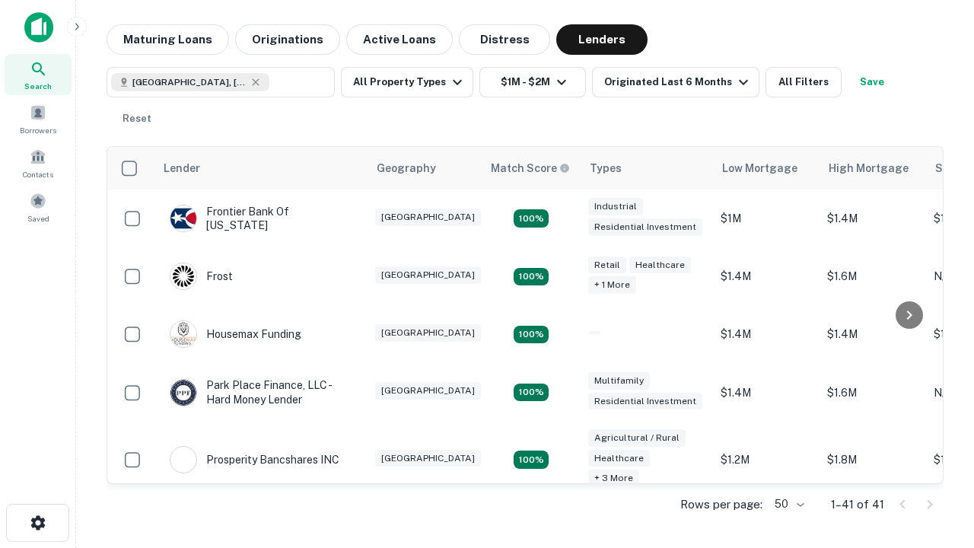 Image resolution: width=974 pixels, height=548 pixels. Describe the element at coordinates (936, 463) in the screenshot. I see `div: Chat Widget` at that location.